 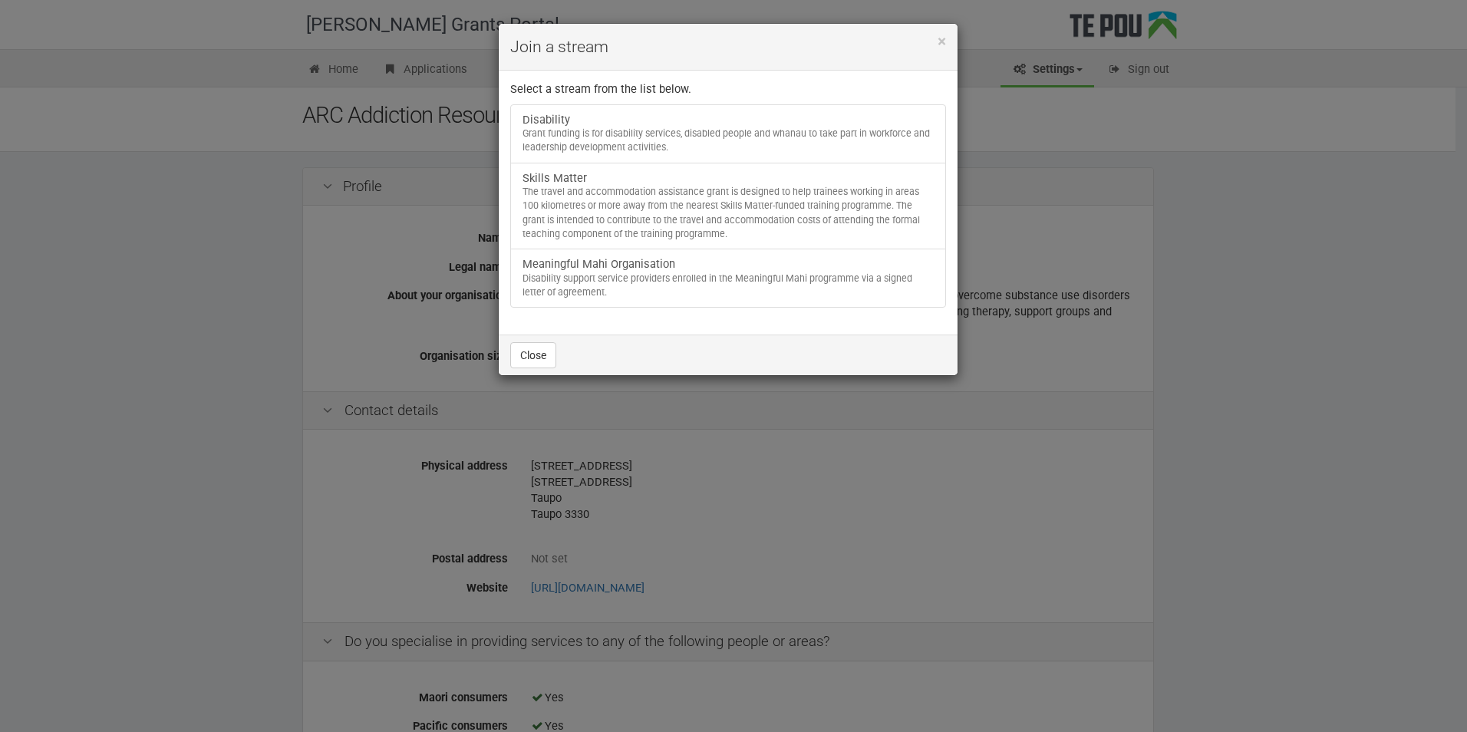 What do you see at coordinates (728, 206) in the screenshot?
I see `a: Skills Matter The travel and accommodation assistance grant is designed to help trainees working ...` at bounding box center [728, 206].